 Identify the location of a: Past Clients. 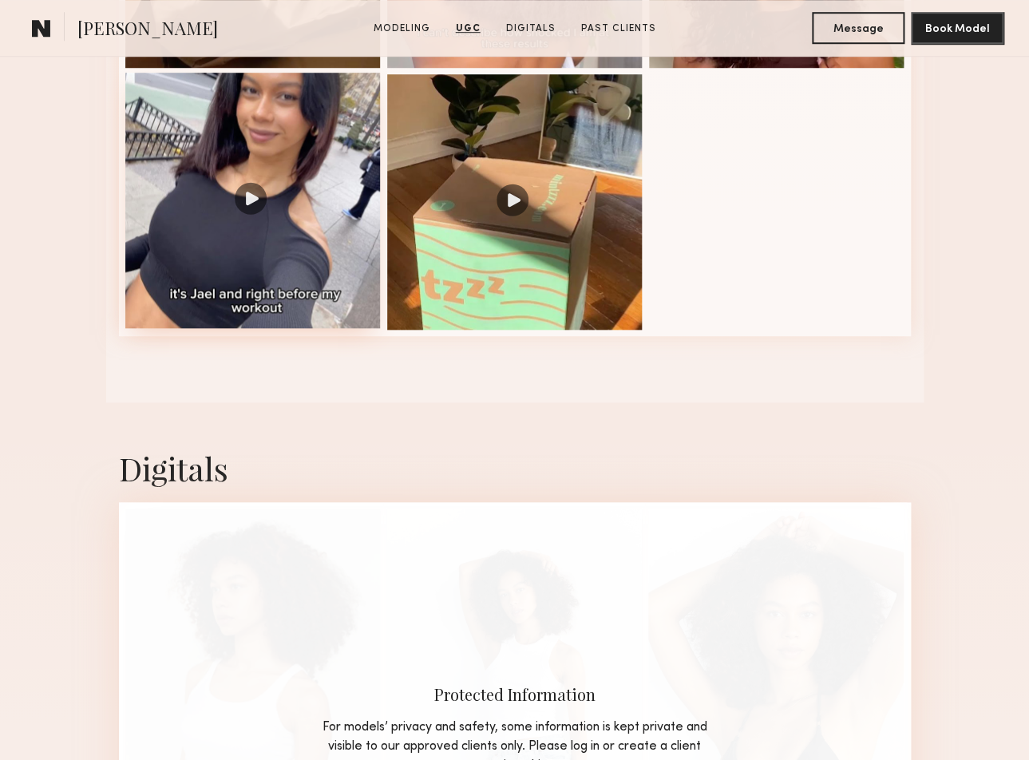
(619, 29).